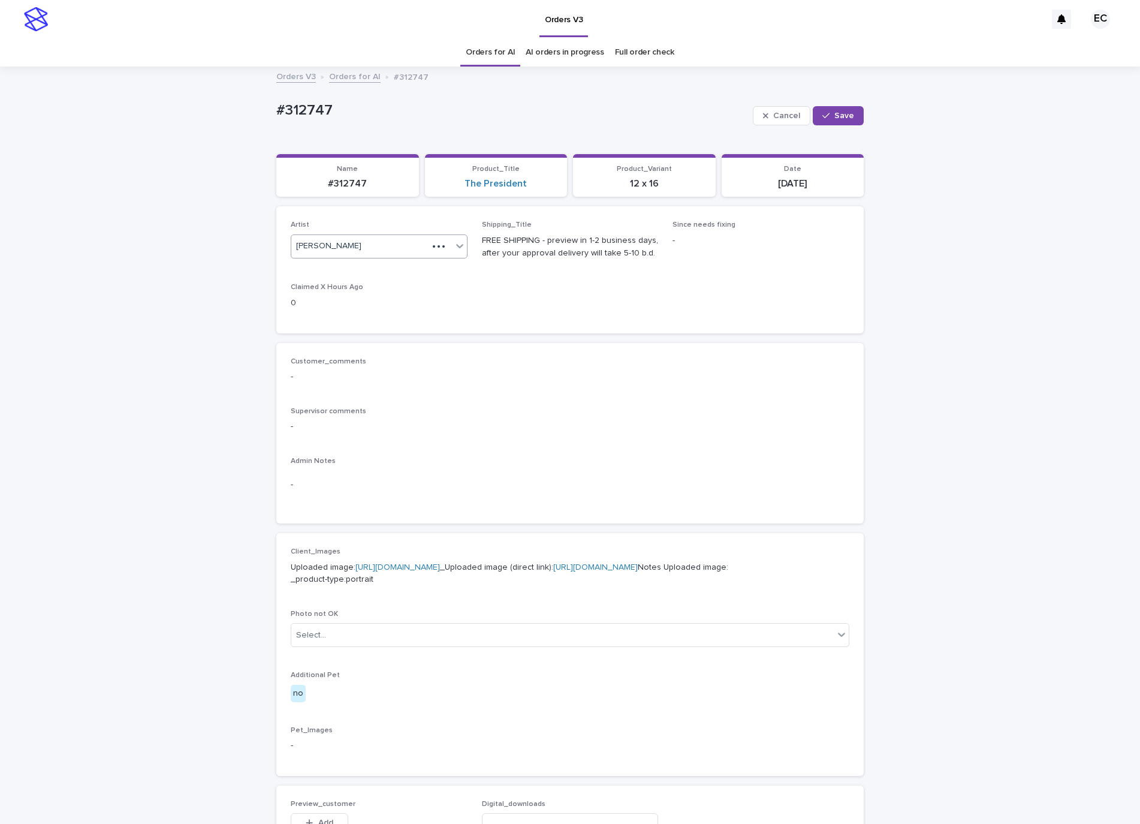 This screenshot has height=824, width=1140. Describe the element at coordinates (496, 169) in the screenshot. I see `span: Product_Title` at that location.